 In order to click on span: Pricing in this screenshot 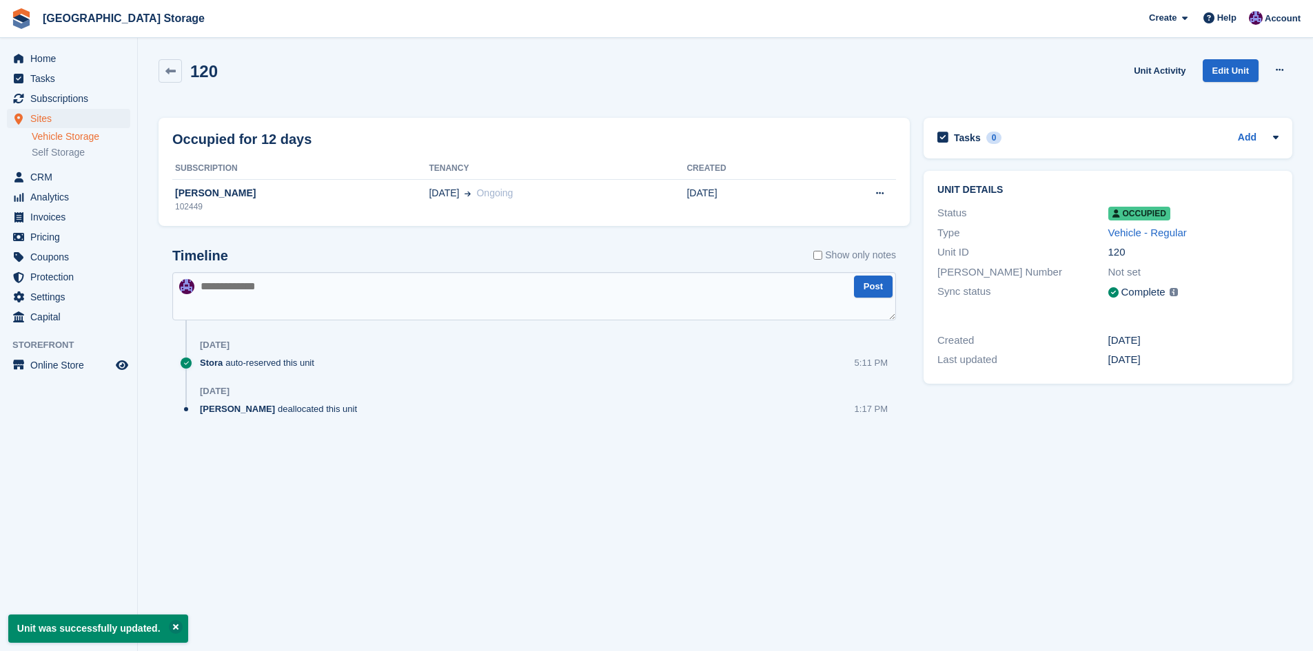, I will do `click(72, 237)`.